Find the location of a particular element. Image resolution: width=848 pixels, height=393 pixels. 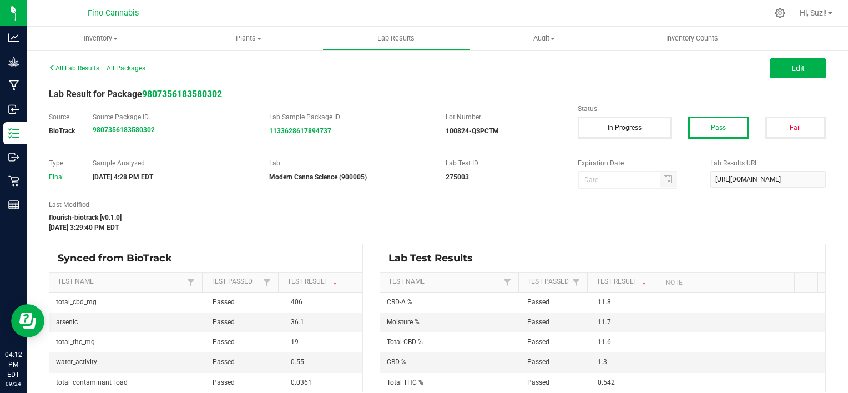

span: 406 is located at coordinates (296, 302).